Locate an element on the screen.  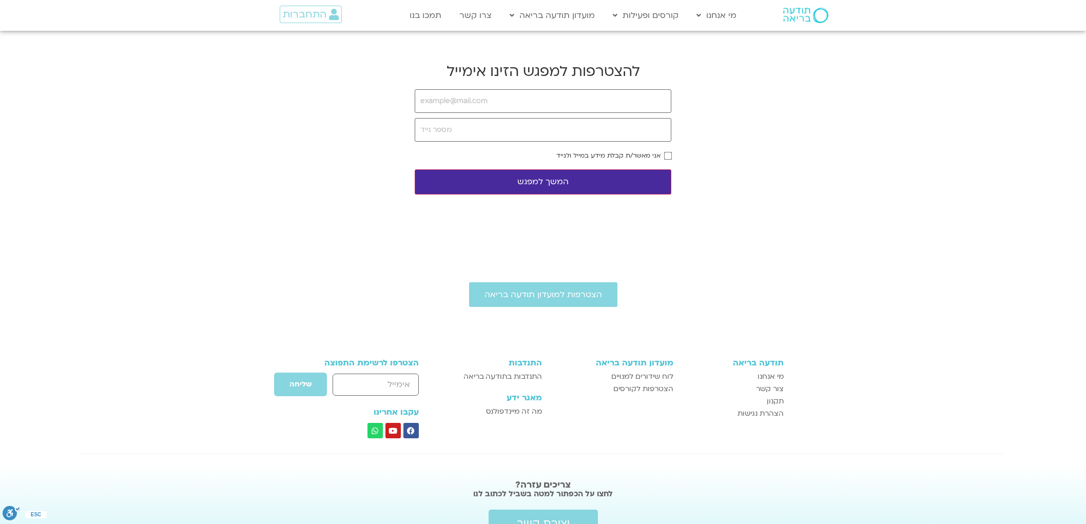
a: מועדון תודעה בריאה is located at coordinates (552, 15).